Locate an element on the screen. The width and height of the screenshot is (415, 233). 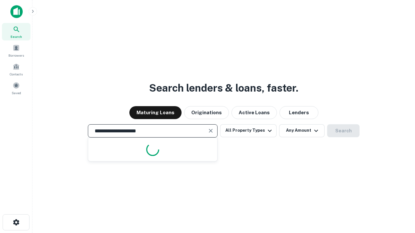
button: Any Amount is located at coordinates (302, 131).